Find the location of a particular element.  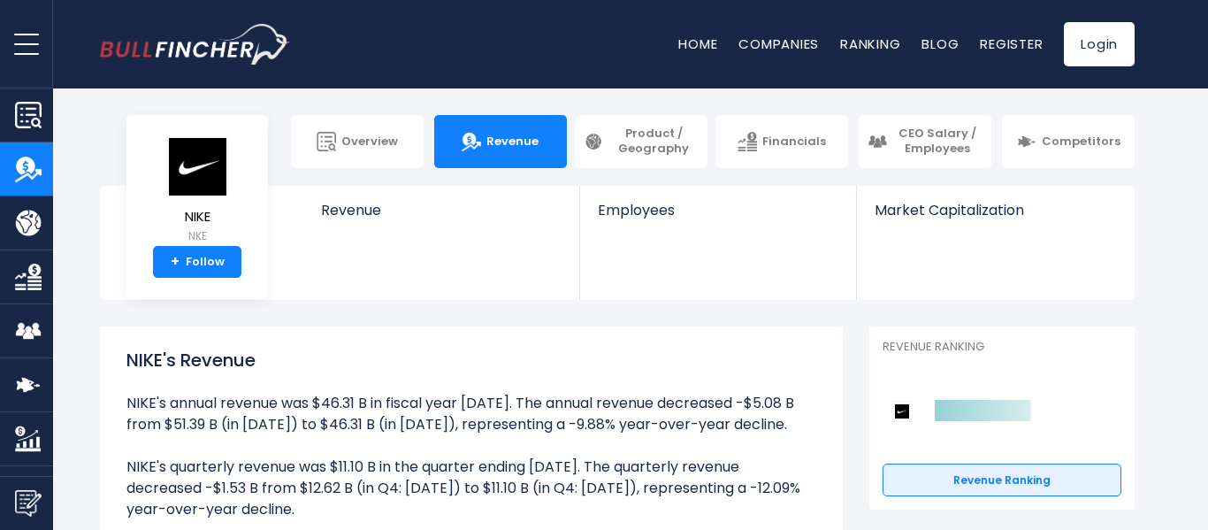

span: Financials is located at coordinates (794, 141).